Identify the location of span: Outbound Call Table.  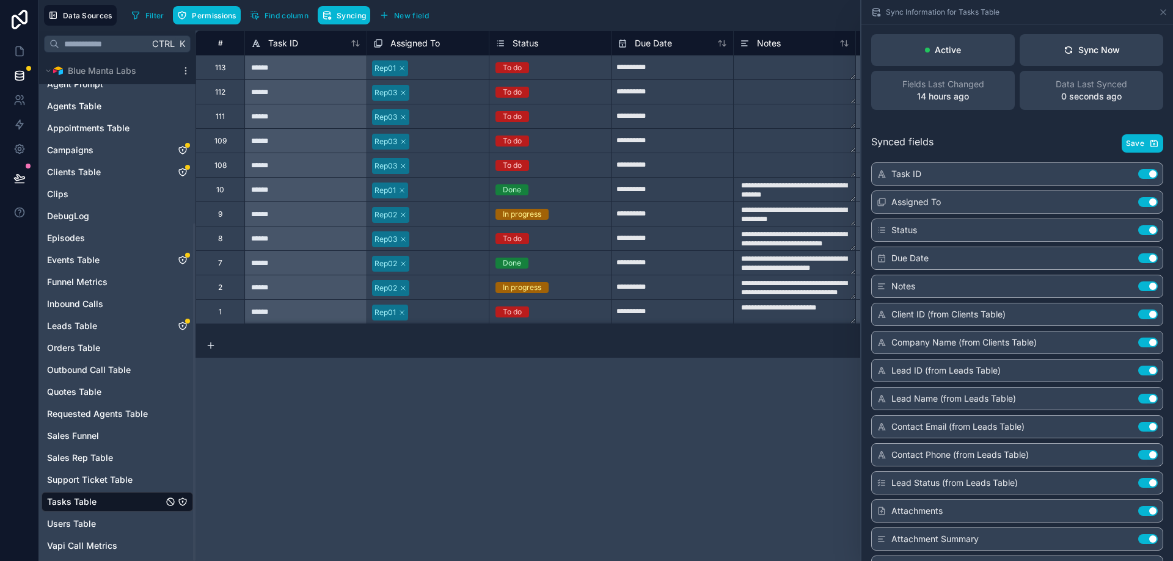
(89, 370).